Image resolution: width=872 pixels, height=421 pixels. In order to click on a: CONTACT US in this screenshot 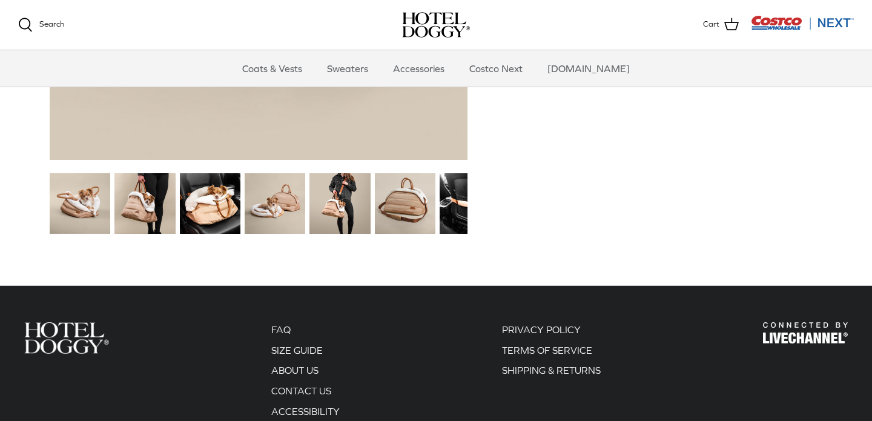, I will do `click(301, 390)`.